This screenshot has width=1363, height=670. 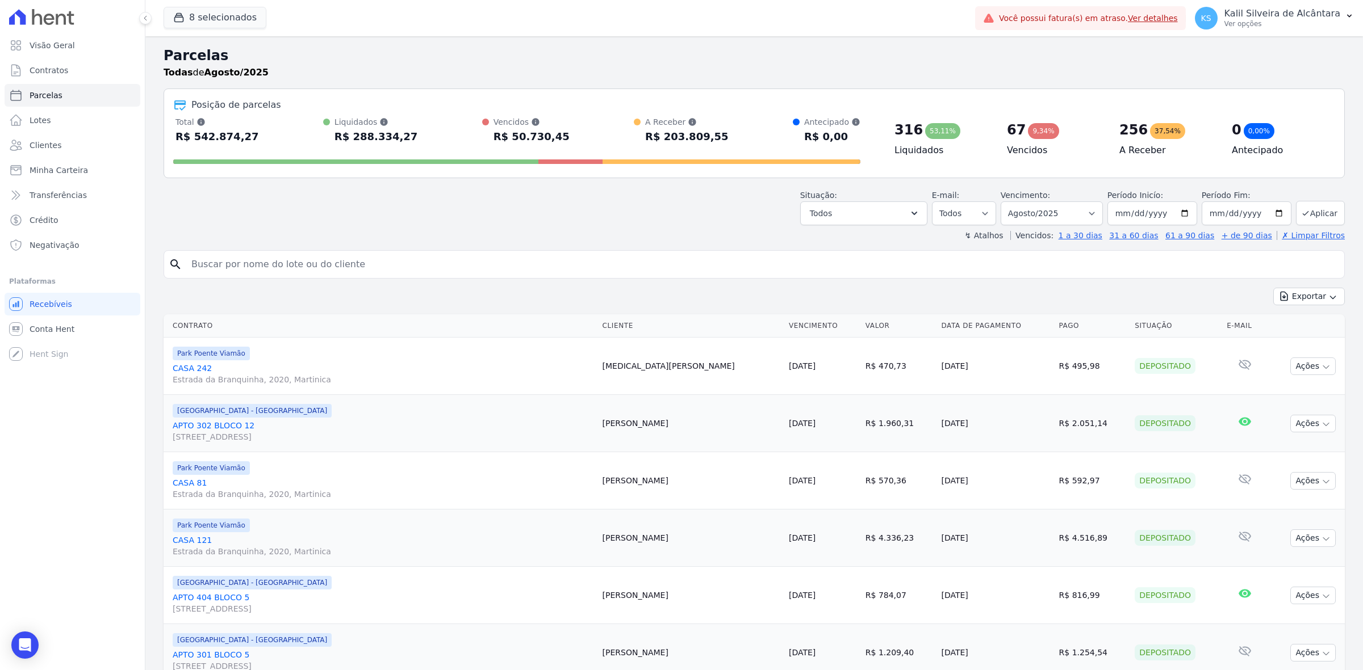 I want to click on a: Minha Carteira, so click(x=72, y=170).